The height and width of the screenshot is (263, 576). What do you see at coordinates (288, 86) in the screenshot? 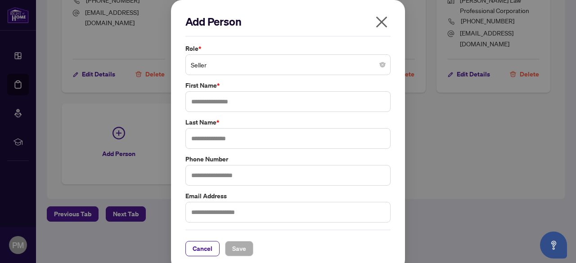
I see `label: First Name` at bounding box center [288, 86].